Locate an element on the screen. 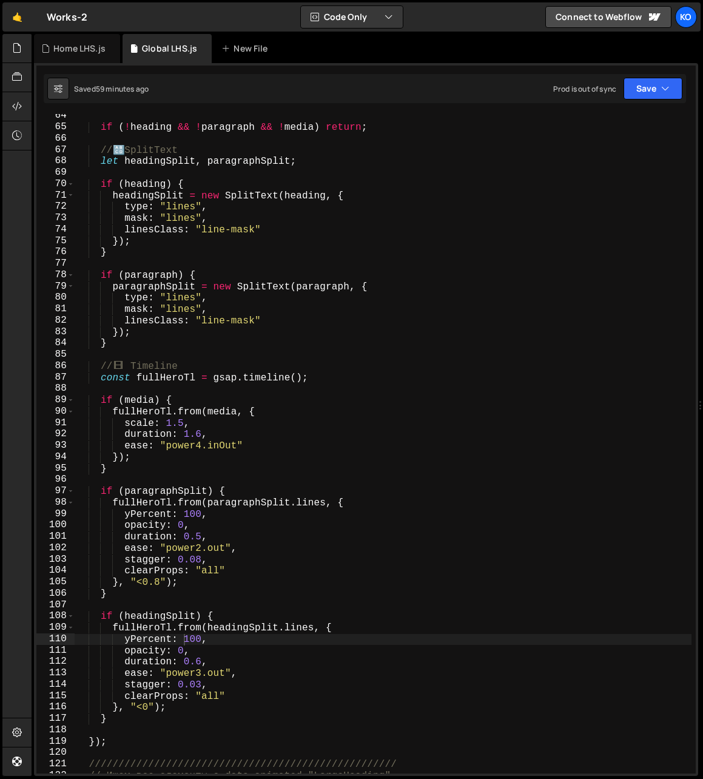  div: 118 is located at coordinates (55, 730).